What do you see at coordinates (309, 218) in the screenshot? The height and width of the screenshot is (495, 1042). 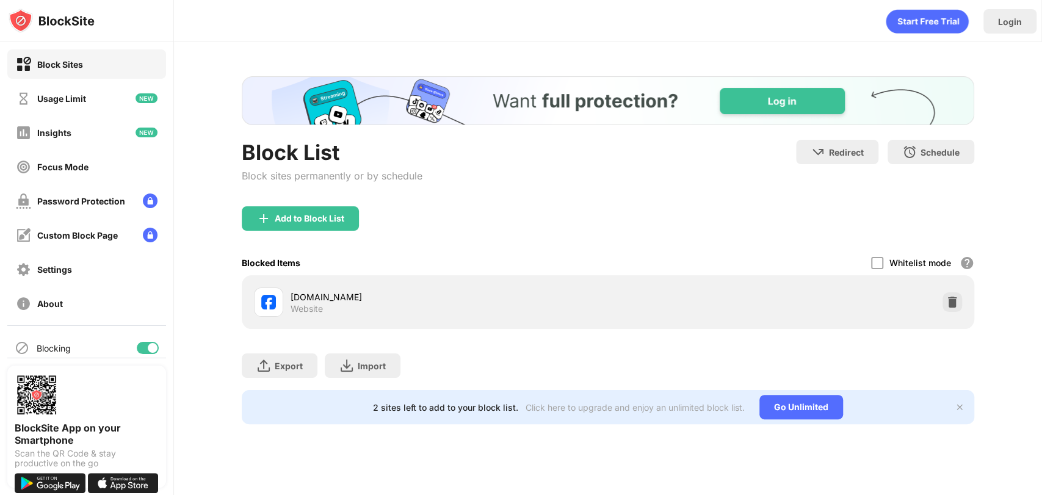 I see `div: Add to Block List` at bounding box center [309, 218].